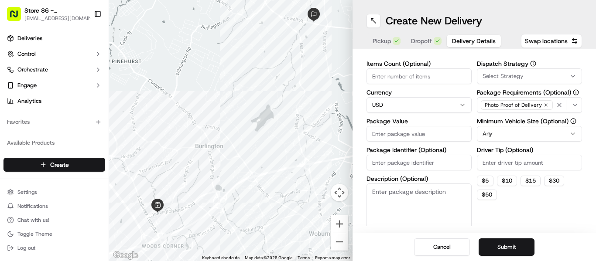 The image size is (596, 261). I want to click on span: Map data ©2025 Google, so click(268, 258).